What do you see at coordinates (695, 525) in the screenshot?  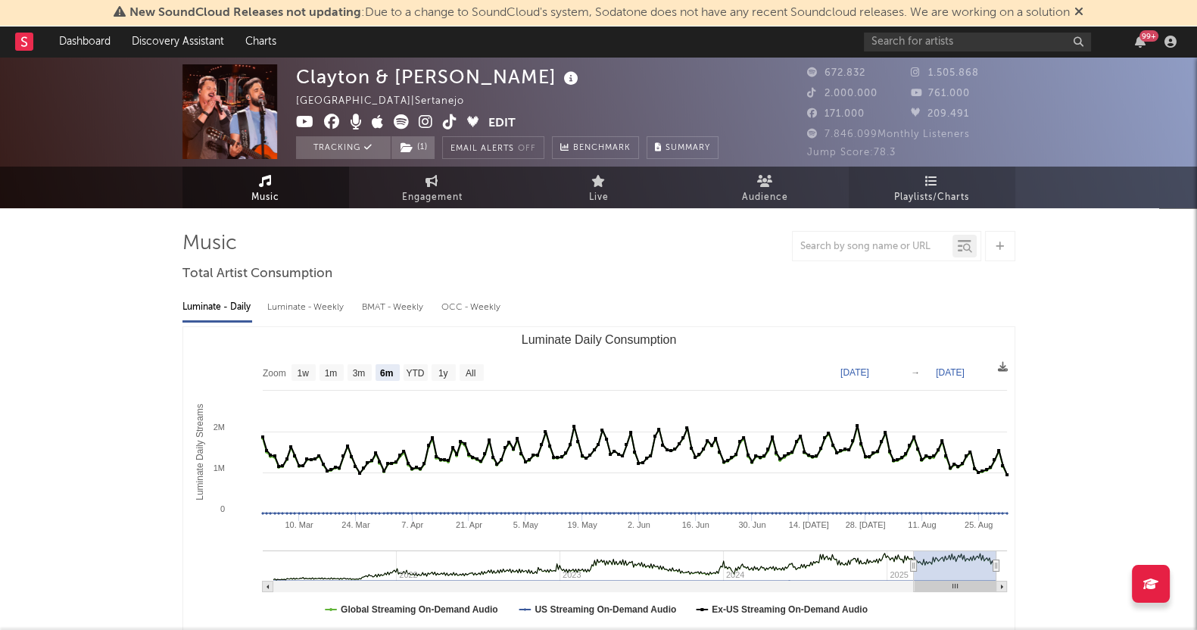 I see `text: 16. Jun` at bounding box center [695, 525].